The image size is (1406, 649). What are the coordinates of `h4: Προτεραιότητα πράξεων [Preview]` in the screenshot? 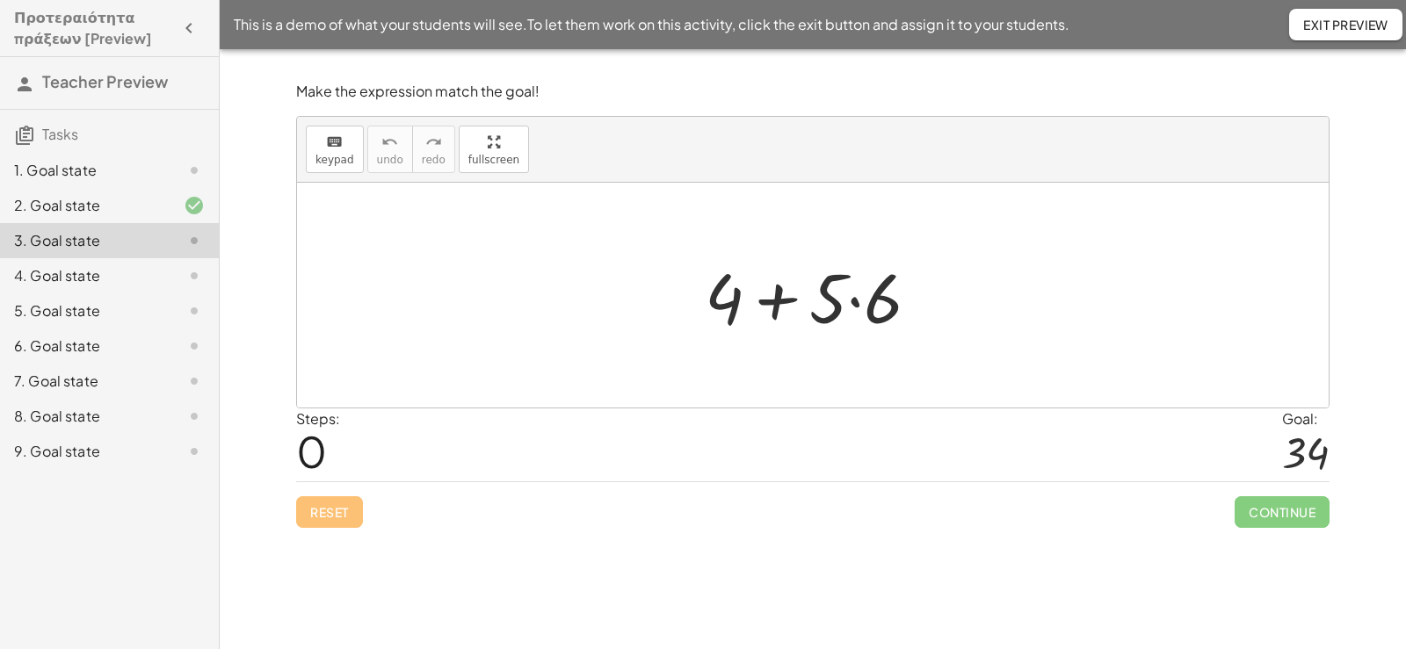 It's located at (93, 28).